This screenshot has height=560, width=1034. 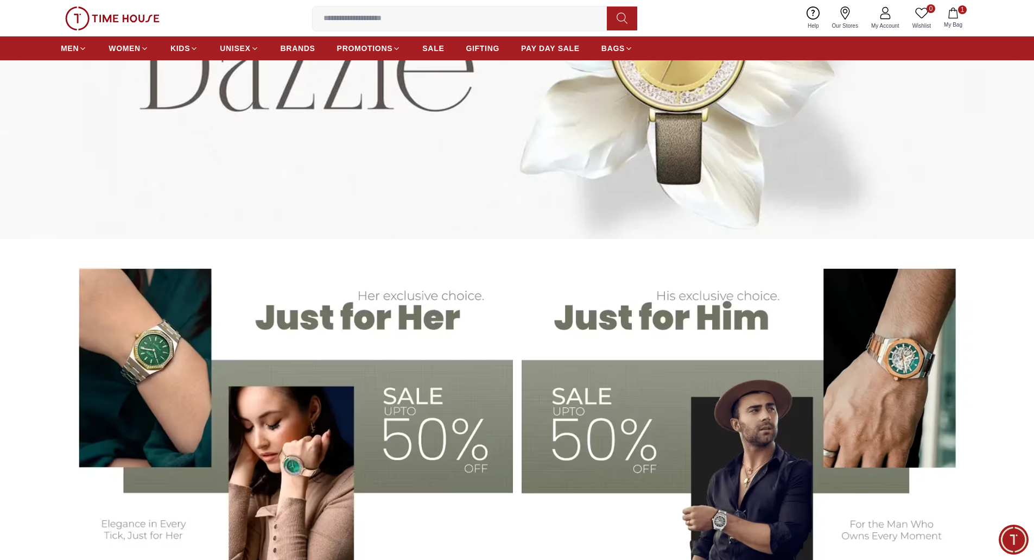 What do you see at coordinates (180, 48) in the screenshot?
I see `span: KIDS` at bounding box center [180, 48].